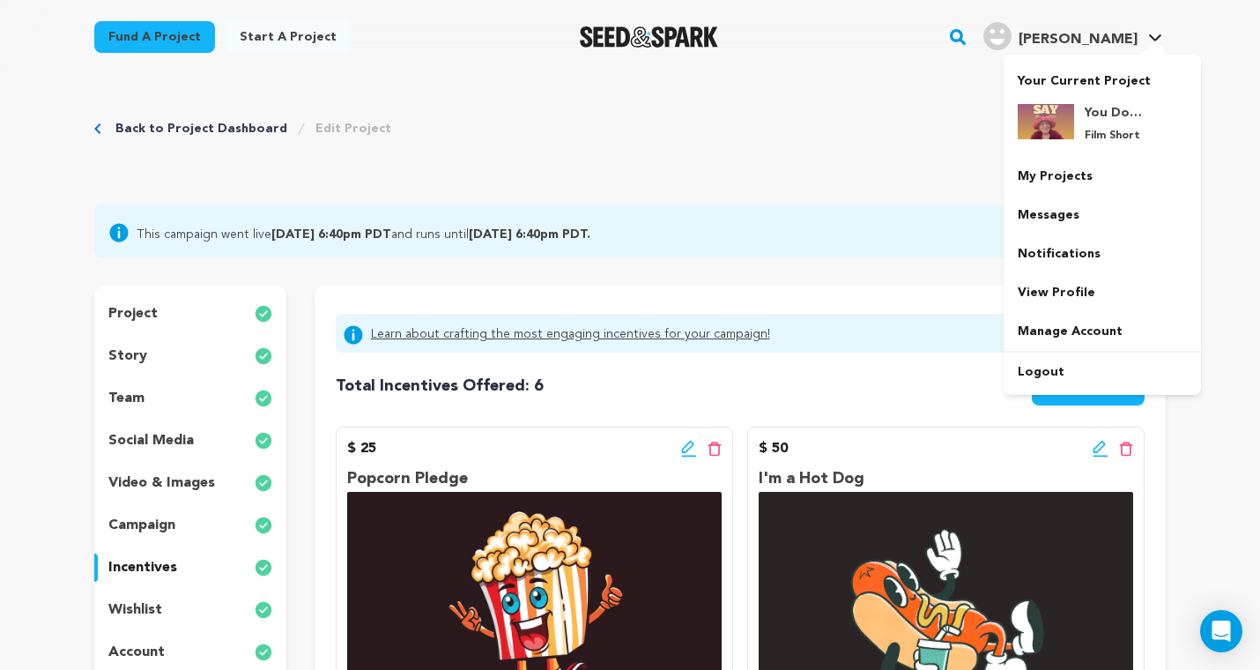 Image resolution: width=1260 pixels, height=670 pixels. Describe the element at coordinates (534, 479) in the screenshot. I see `p: Popcorn Pledge` at that location.